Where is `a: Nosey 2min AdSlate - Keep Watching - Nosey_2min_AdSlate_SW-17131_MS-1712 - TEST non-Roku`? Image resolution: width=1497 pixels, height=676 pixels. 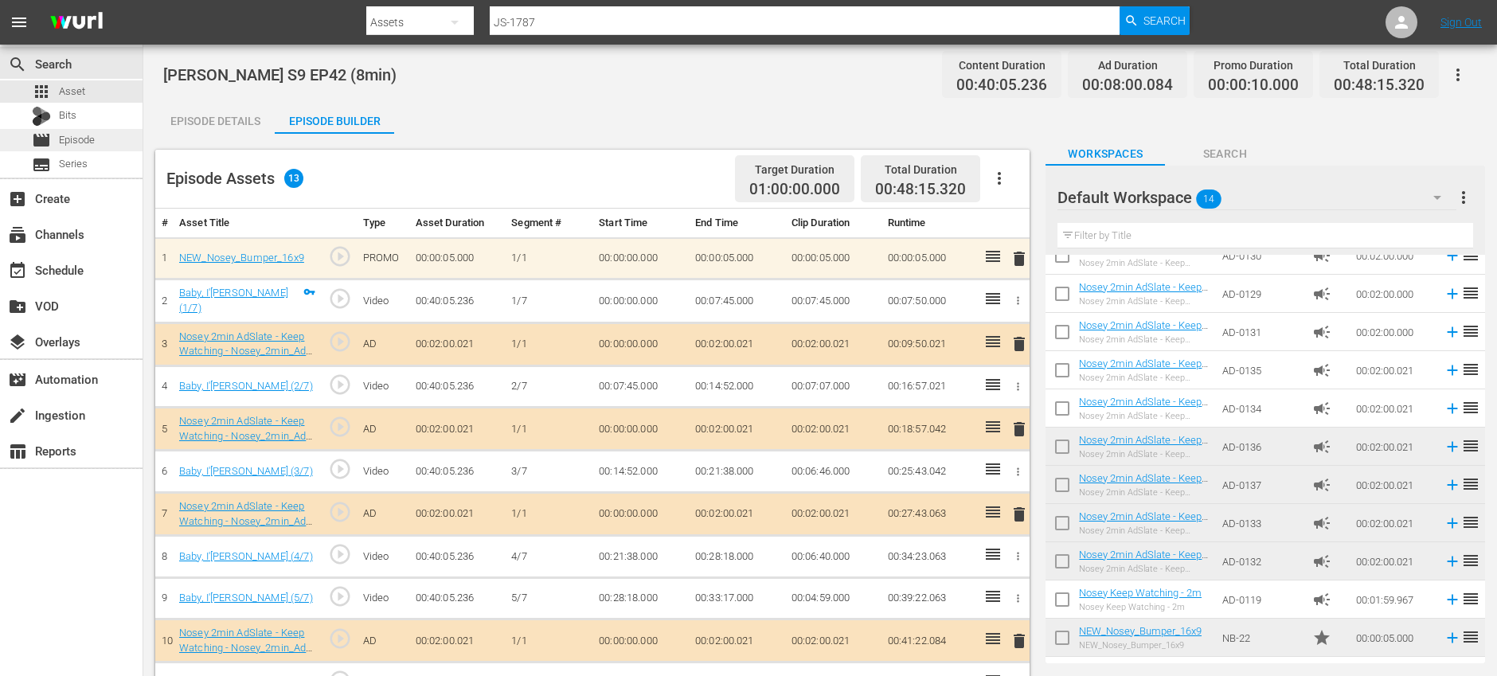
a: Nosey 2min AdSlate - Keep Watching - Nosey_2min_AdSlate_SW-17131_MS-1712 - TEST non-Roku is located at coordinates (247, 358).